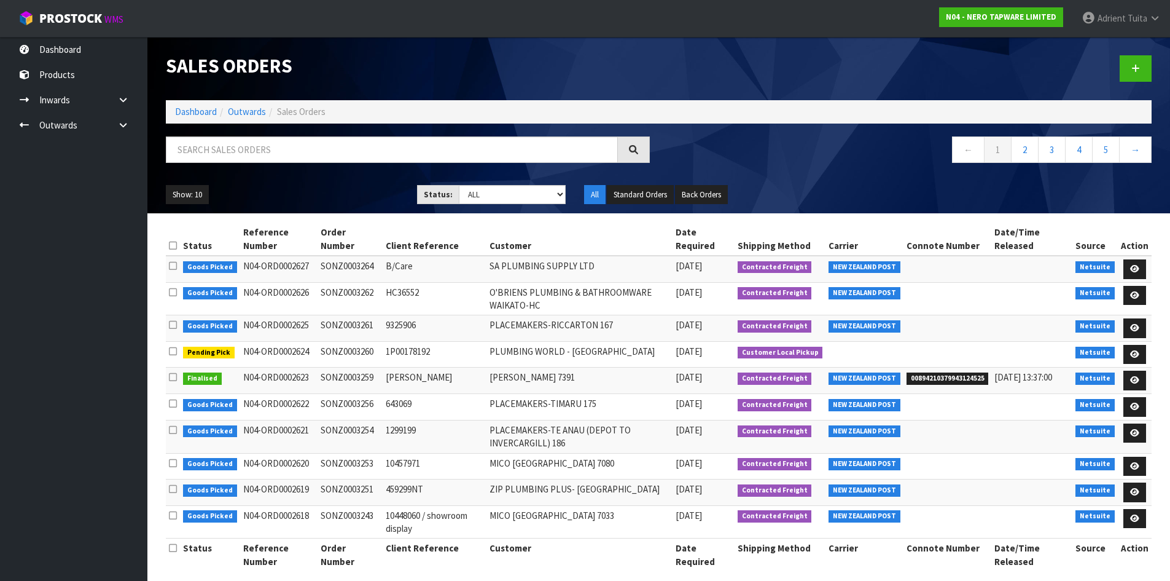  I want to click on td: PLACEMAKERS-RICCARTON 167, so click(580, 328).